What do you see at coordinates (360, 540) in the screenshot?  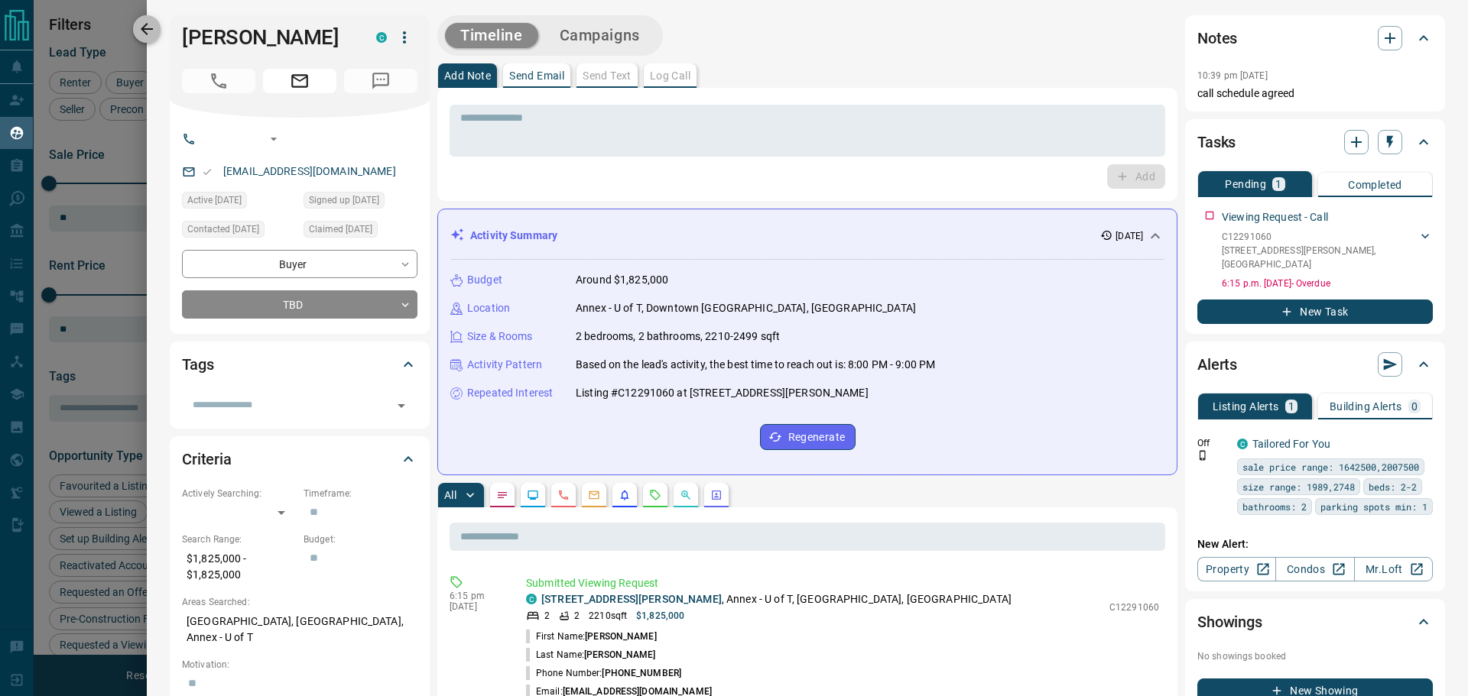 I see `p: Budget:` at bounding box center [360, 540].